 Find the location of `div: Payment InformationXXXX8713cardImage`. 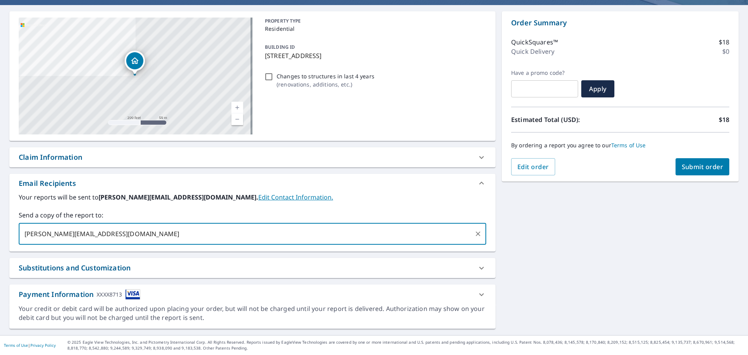

div: Payment InformationXXXX8713cardImage is located at coordinates (253, 294).